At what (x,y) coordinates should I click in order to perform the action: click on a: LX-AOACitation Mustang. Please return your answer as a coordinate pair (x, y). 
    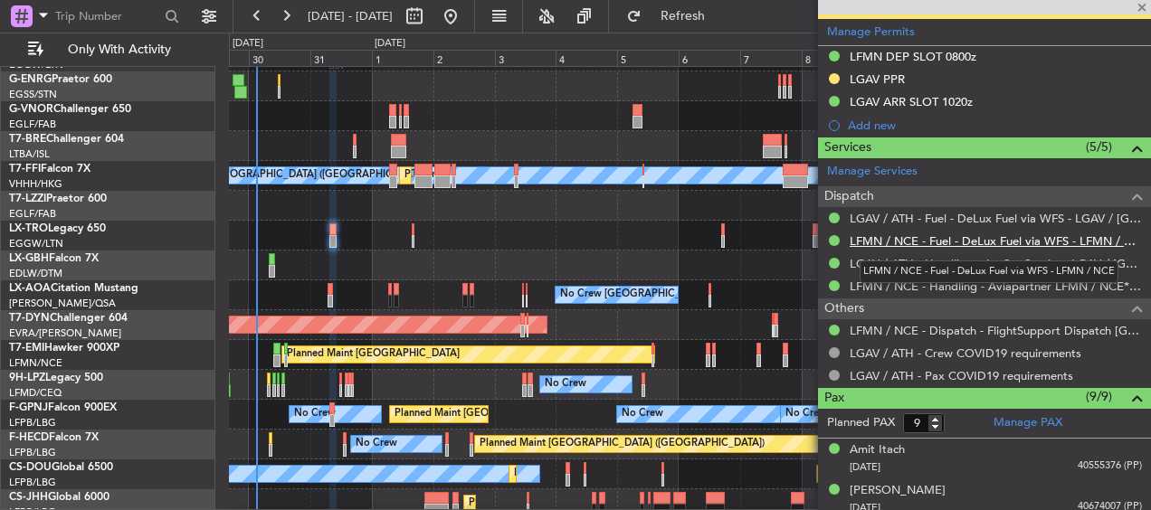
    Looking at the image, I should click on (73, 289).